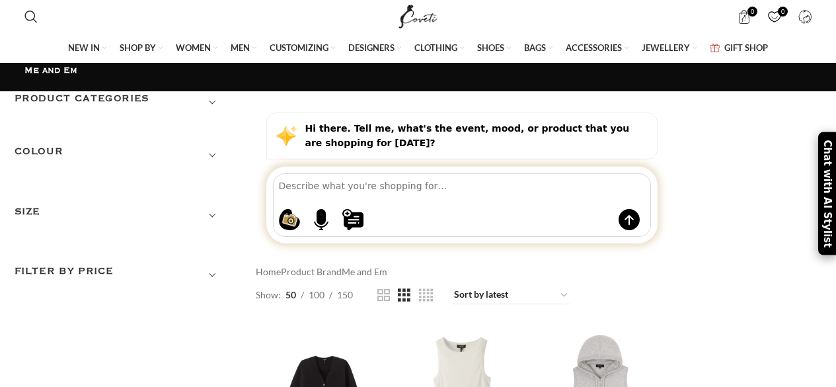 The image size is (836, 387). What do you see at coordinates (512, 295) in the screenshot?
I see `select: Shop order` at bounding box center [512, 295].